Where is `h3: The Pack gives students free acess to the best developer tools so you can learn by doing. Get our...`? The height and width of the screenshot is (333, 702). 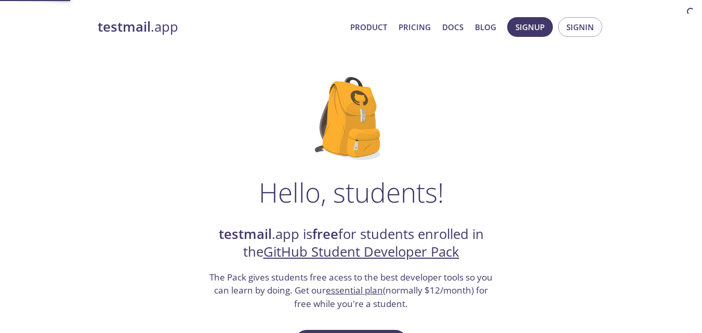 h3: The Pack gives students free acess to the best developer tools so you can learn by doing. Get our... is located at coordinates (351, 290).